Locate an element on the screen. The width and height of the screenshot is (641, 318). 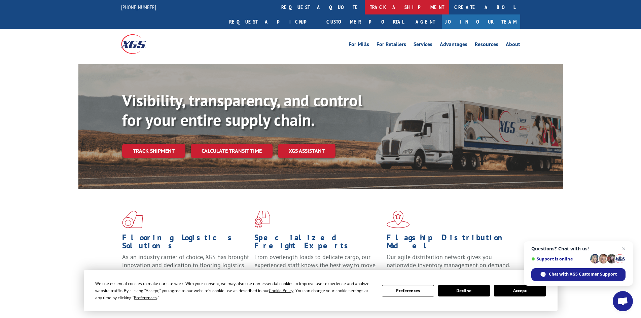
a: Resources is located at coordinates (487, 45).